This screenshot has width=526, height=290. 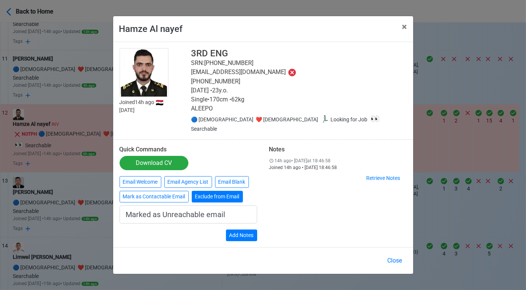 What do you see at coordinates (287, 124) in the screenshot?
I see `span: gender` at bounding box center [287, 124].